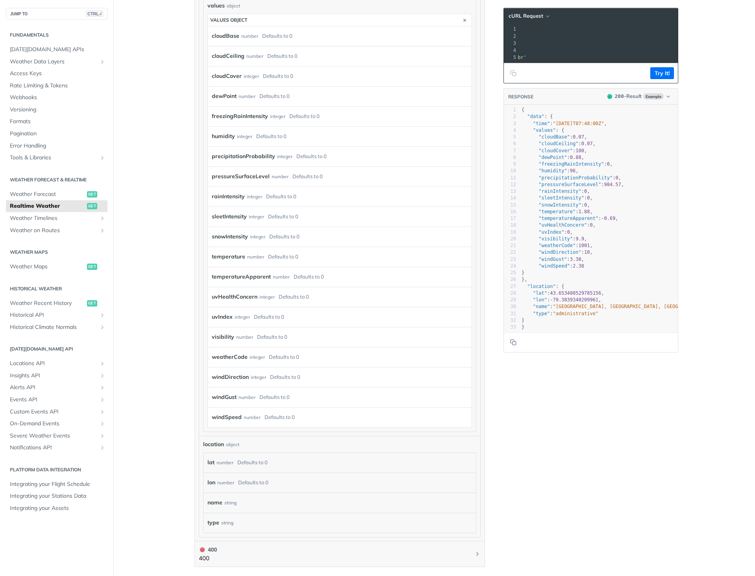 Image resolution: width=755 pixels, height=576 pixels. Describe the element at coordinates (222, 317) in the screenshot. I see `label: uvIndex` at that location.